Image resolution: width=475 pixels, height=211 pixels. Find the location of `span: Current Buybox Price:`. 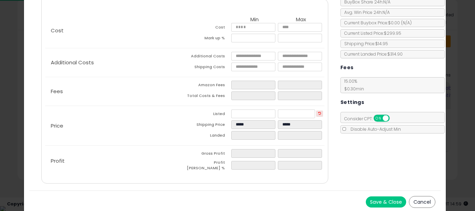

span: Current Buybox Price: is located at coordinates (376, 23).